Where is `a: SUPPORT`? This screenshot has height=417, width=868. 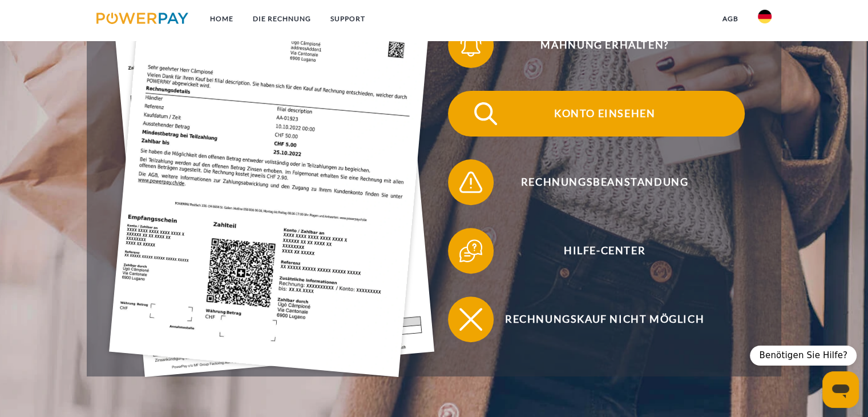 a: SUPPORT is located at coordinates (348, 19).